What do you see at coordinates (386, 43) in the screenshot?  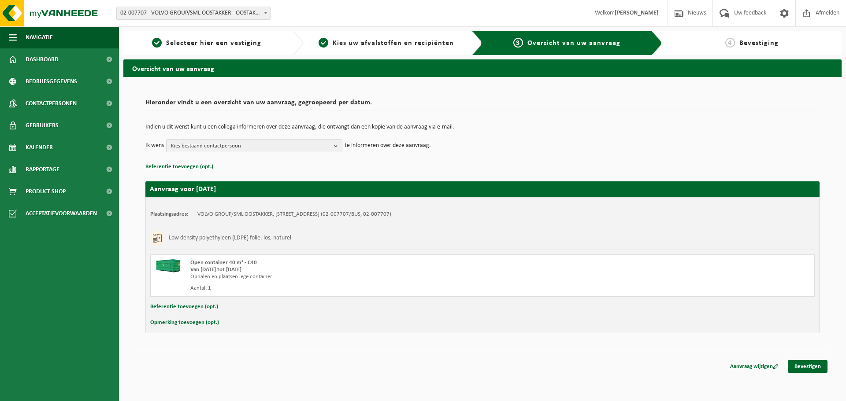 I see `a: 2Kies uw afvalstoffen en recipiënten` at bounding box center [386, 43].